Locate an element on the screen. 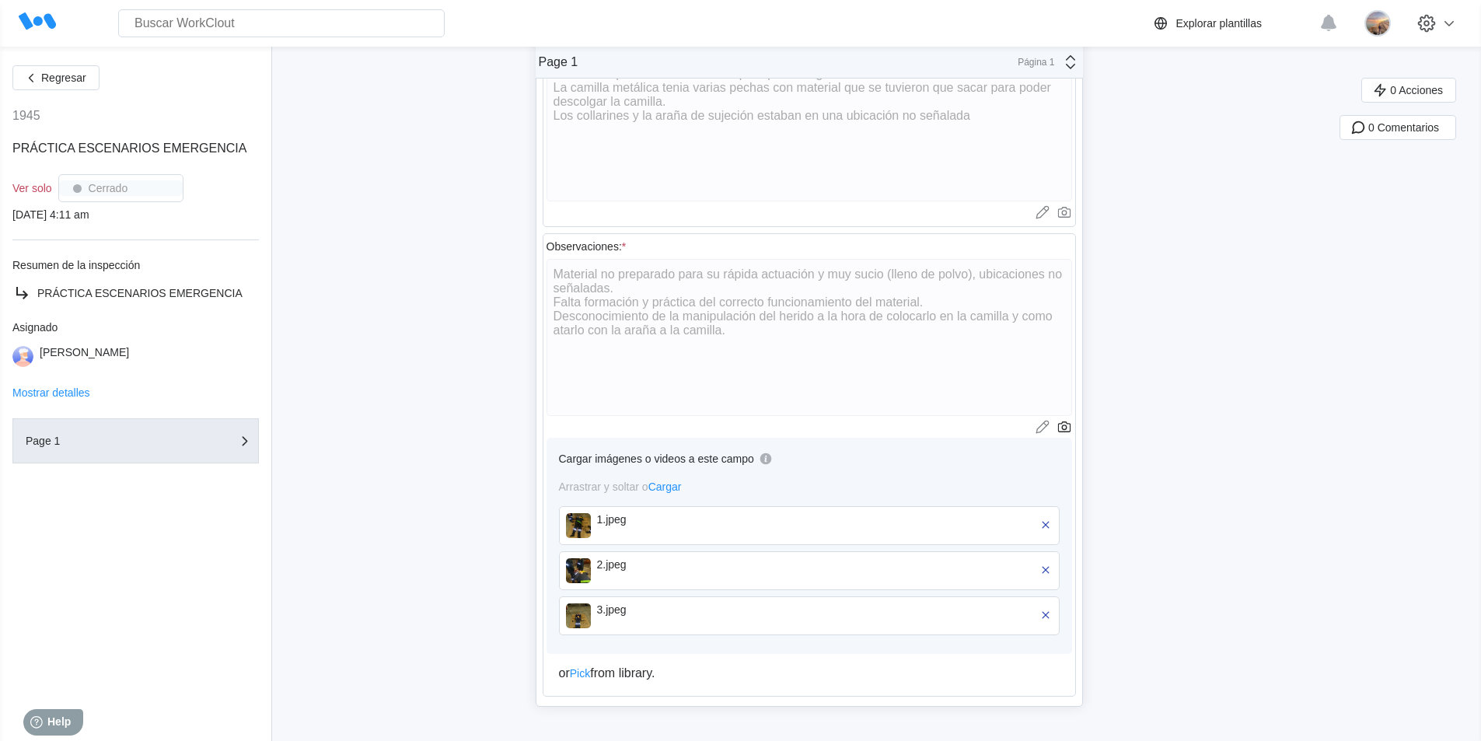  div: 1945 is located at coordinates (26, 116).